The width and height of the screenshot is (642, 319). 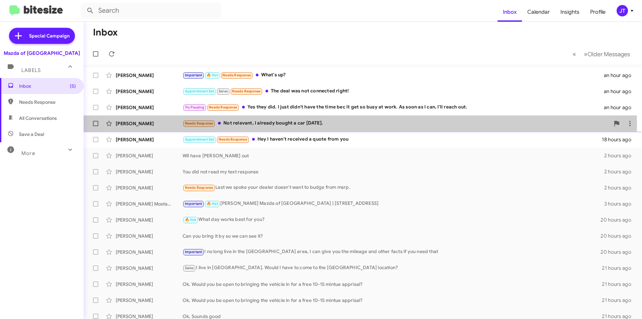 I want to click on span: Special Campaign, so click(x=49, y=36).